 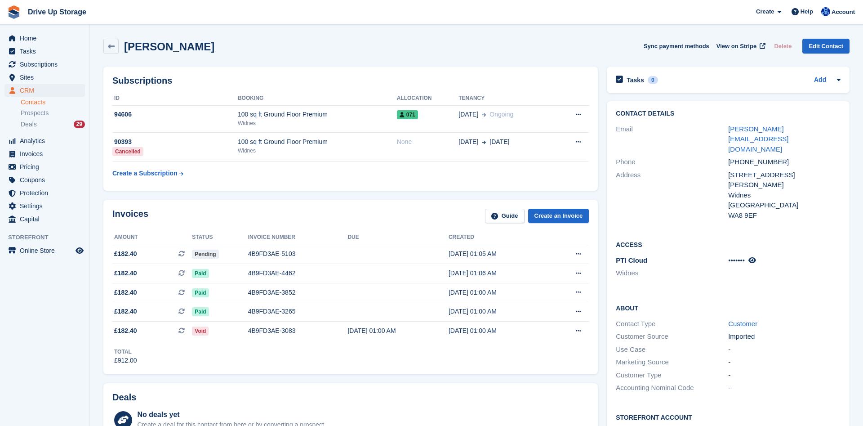 I want to click on a: Contacts, so click(x=53, y=102).